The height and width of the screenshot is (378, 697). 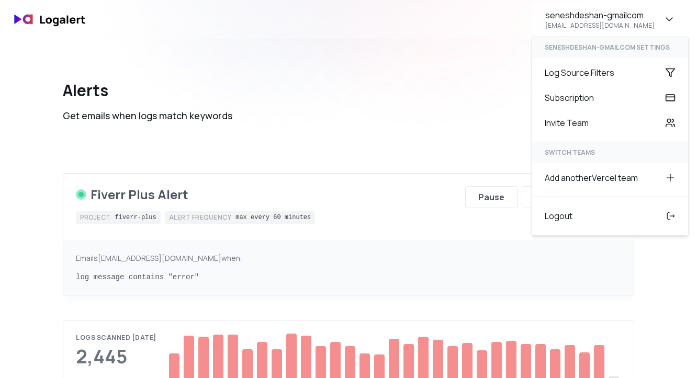 What do you see at coordinates (594, 15) in the screenshot?
I see `div: seneshdeshan-gmailcom` at bounding box center [594, 15].